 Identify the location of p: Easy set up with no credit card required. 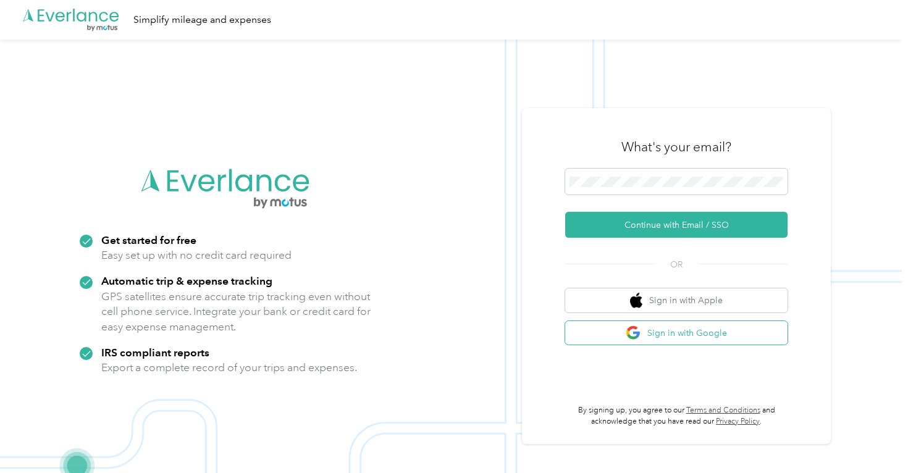
(196, 255).